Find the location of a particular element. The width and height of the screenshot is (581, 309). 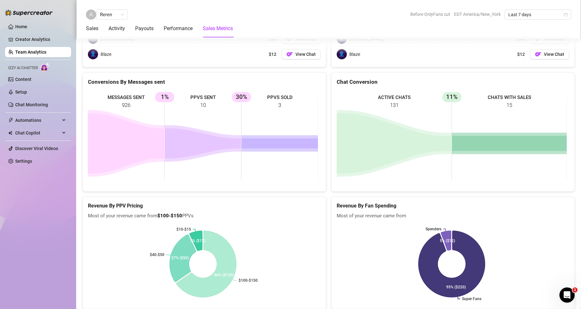

text: Spenders is located at coordinates (434, 229).